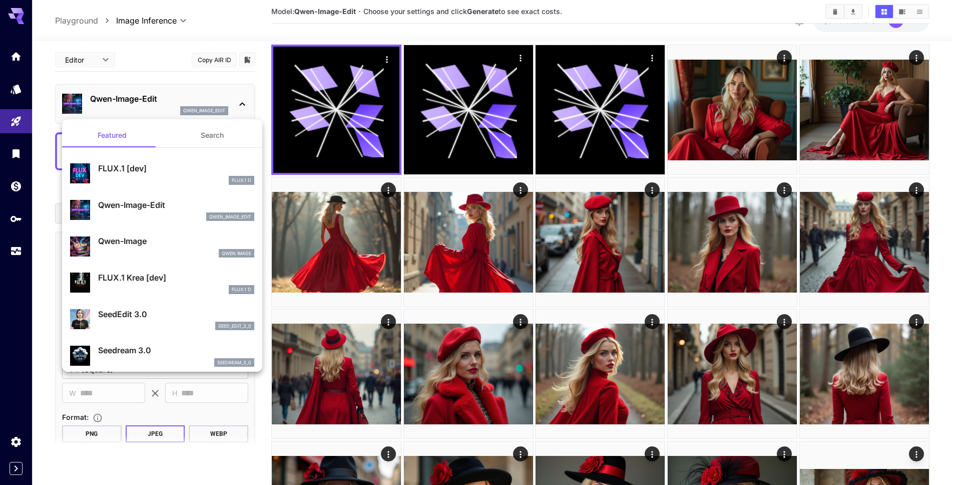 This screenshot has height=485, width=961. I want to click on div: Qwen-Image-Editqwen_image_edit, so click(162, 210).